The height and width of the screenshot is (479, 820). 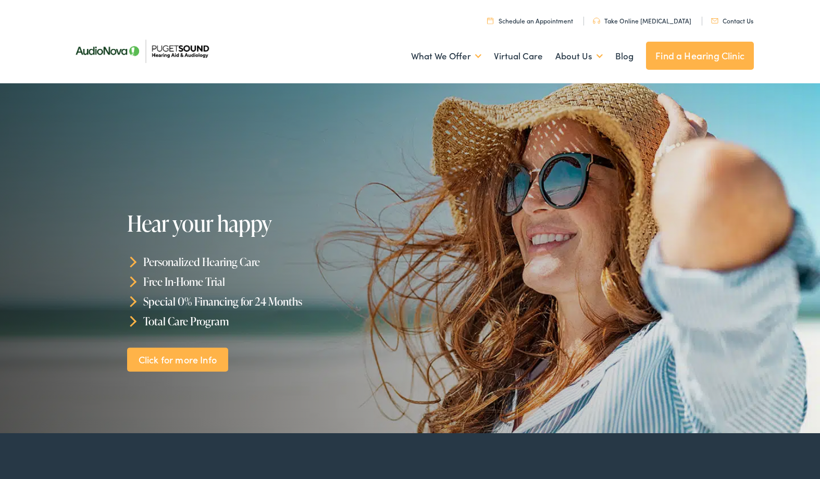 I want to click on h1: Hear your happy, so click(x=270, y=223).